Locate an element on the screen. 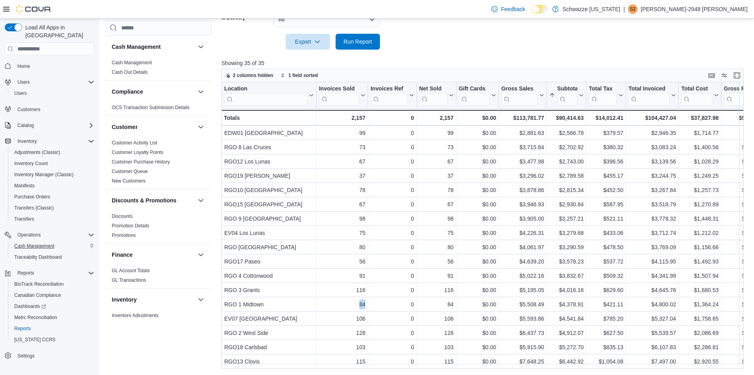  a: Feedback is located at coordinates (508, 9).